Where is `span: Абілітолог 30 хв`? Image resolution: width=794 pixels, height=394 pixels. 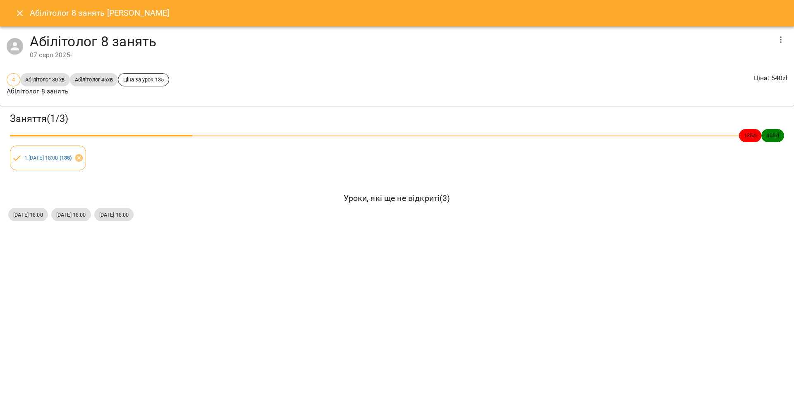
span: Абілітолог 30 хв is located at coordinates (45, 79).